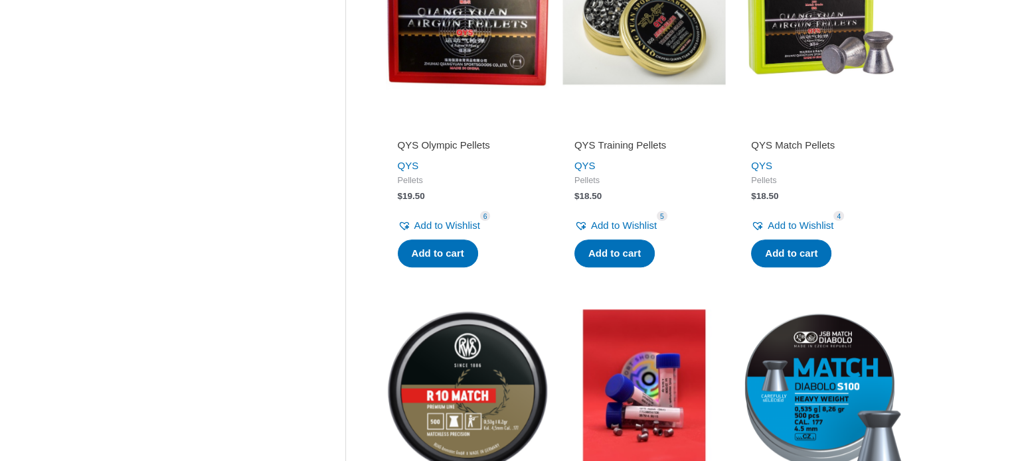 The height and width of the screenshot is (461, 1010). Describe the element at coordinates (839, 216) in the screenshot. I see `span: 4` at that location.